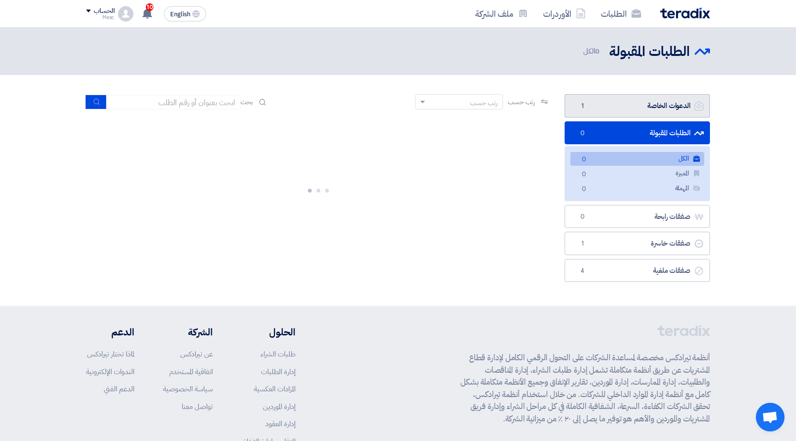  I want to click on a: تواصل معنا, so click(197, 407).